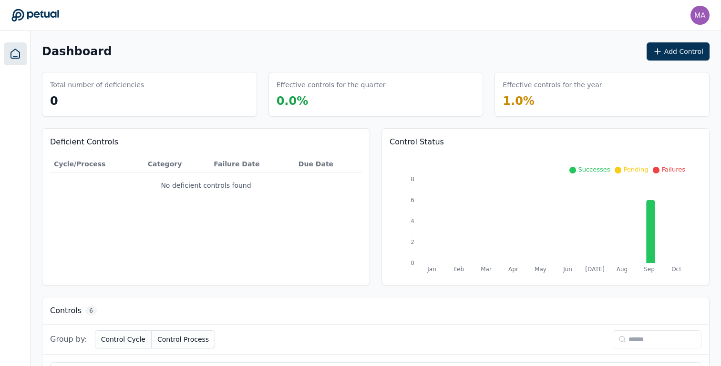 The width and height of the screenshot is (721, 366). I want to click on tspan: Sep, so click(649, 269).